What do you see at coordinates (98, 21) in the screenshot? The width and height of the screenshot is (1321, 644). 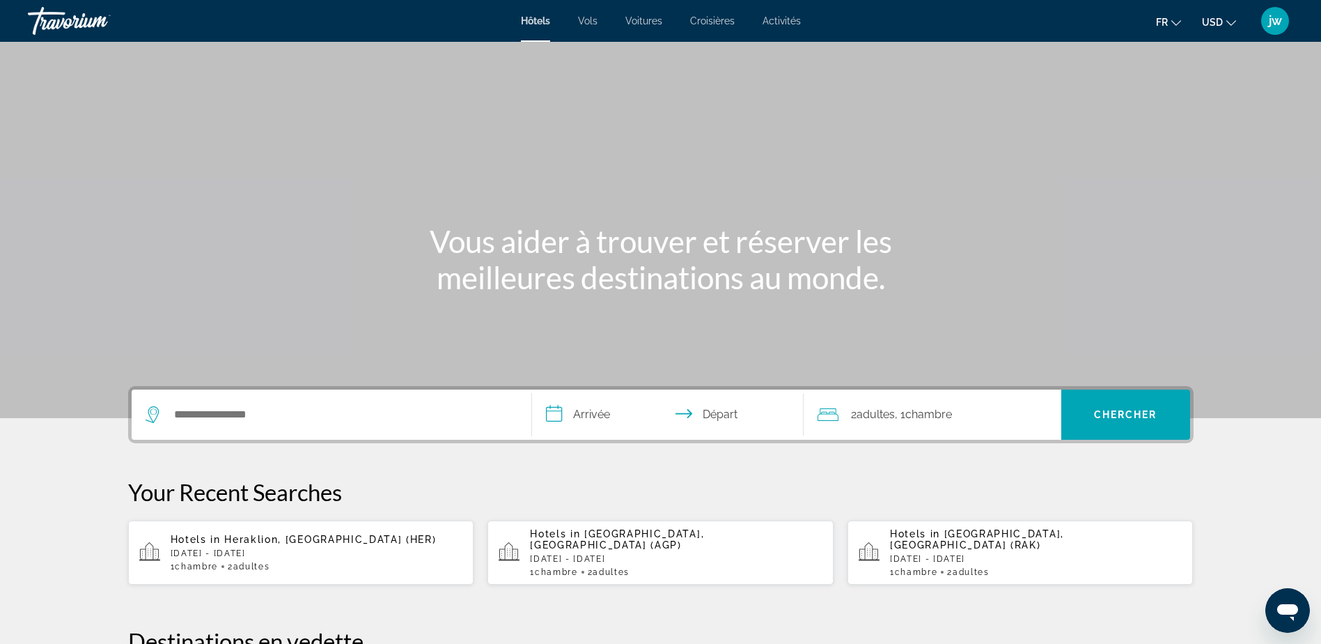 I see `a: Travorium` at bounding box center [98, 21].